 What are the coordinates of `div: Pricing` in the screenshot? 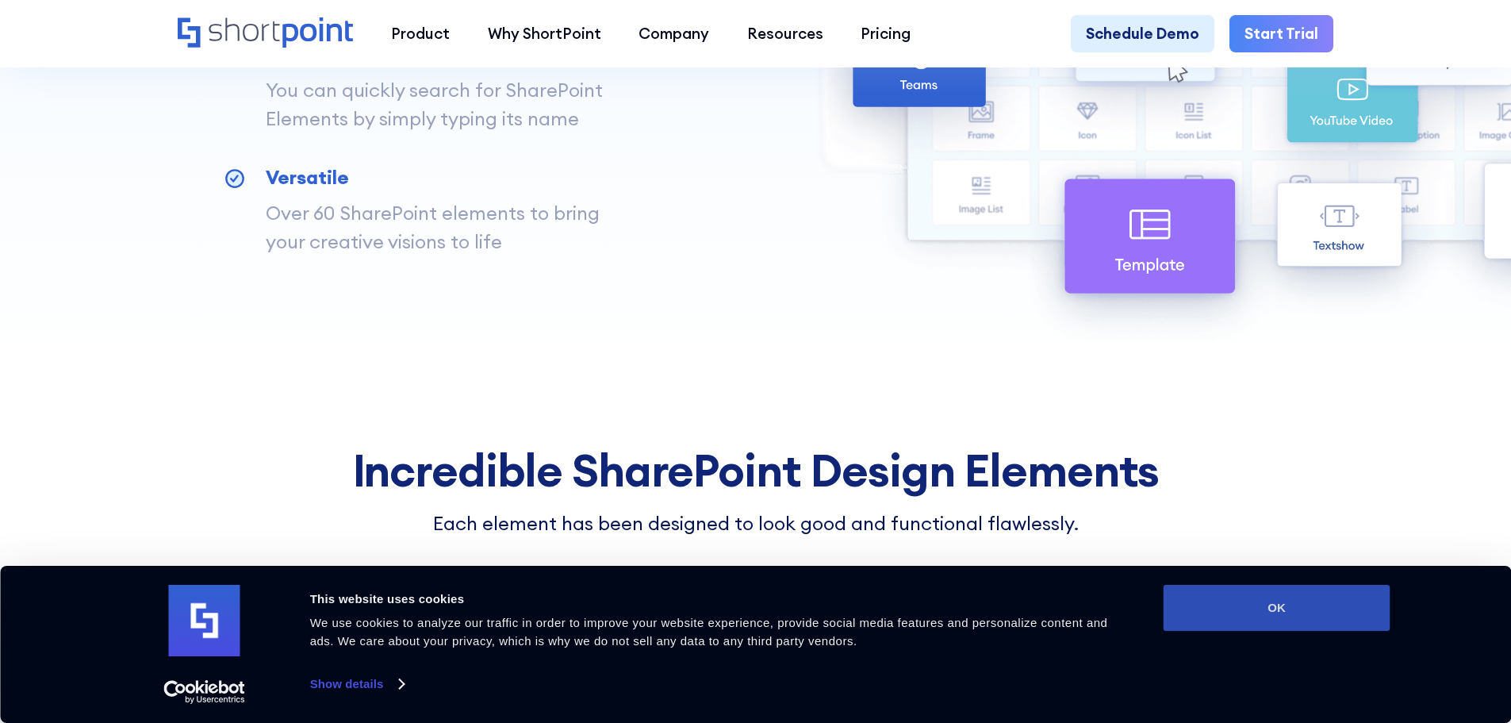 It's located at (885, 33).